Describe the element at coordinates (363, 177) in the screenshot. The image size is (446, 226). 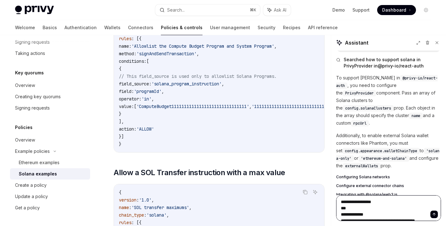
I see `span: Configuring Solana networks` at that location.